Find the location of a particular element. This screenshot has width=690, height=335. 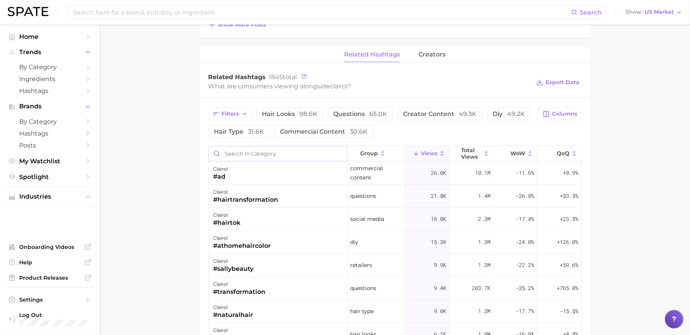

span: -35.2% is located at coordinates (525, 288).